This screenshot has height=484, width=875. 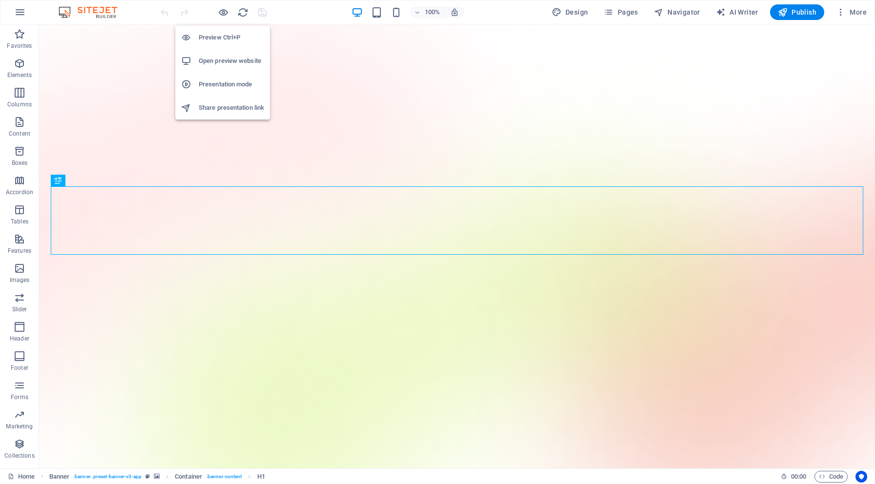 I want to click on p: Features, so click(x=20, y=251).